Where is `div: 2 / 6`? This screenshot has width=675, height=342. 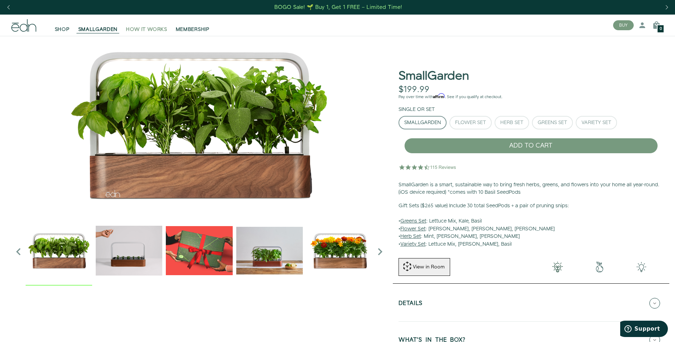 div: 2 / 6 is located at coordinates (129, 252).